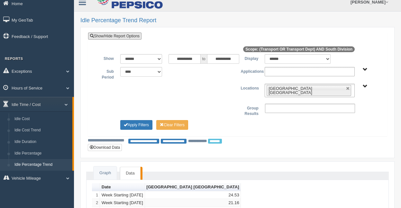 This screenshot has height=208, width=401. What do you see at coordinates (249, 71) in the screenshot?
I see `label: Applications` at bounding box center [249, 71].